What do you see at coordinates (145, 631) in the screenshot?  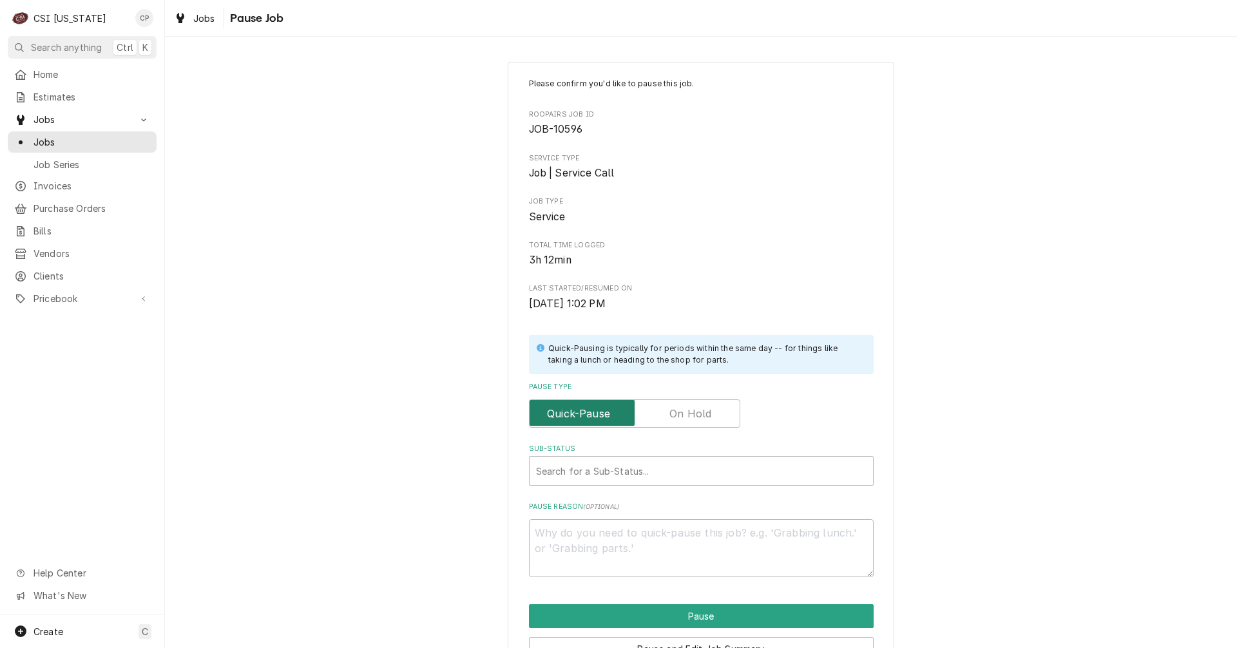 I see `span: C` at bounding box center [145, 631].